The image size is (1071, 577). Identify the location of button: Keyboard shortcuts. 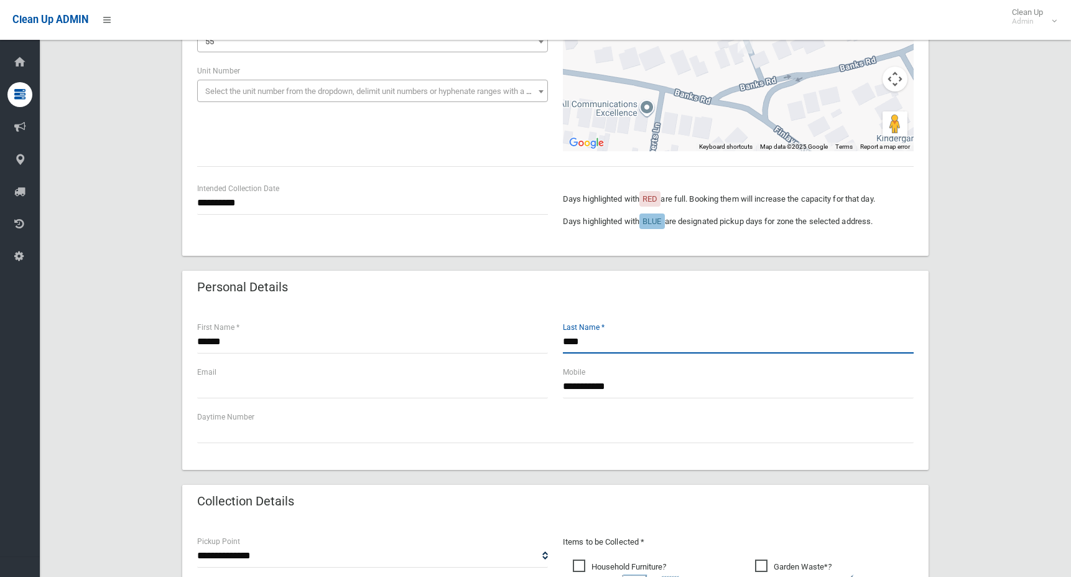
(726, 147).